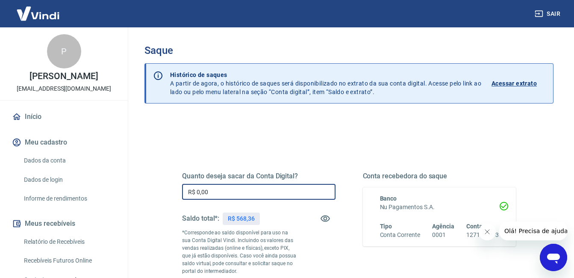 This screenshot has height=278, width=574. What do you see at coordinates (549, 14) in the screenshot?
I see `button: Sair` at bounding box center [549, 14].